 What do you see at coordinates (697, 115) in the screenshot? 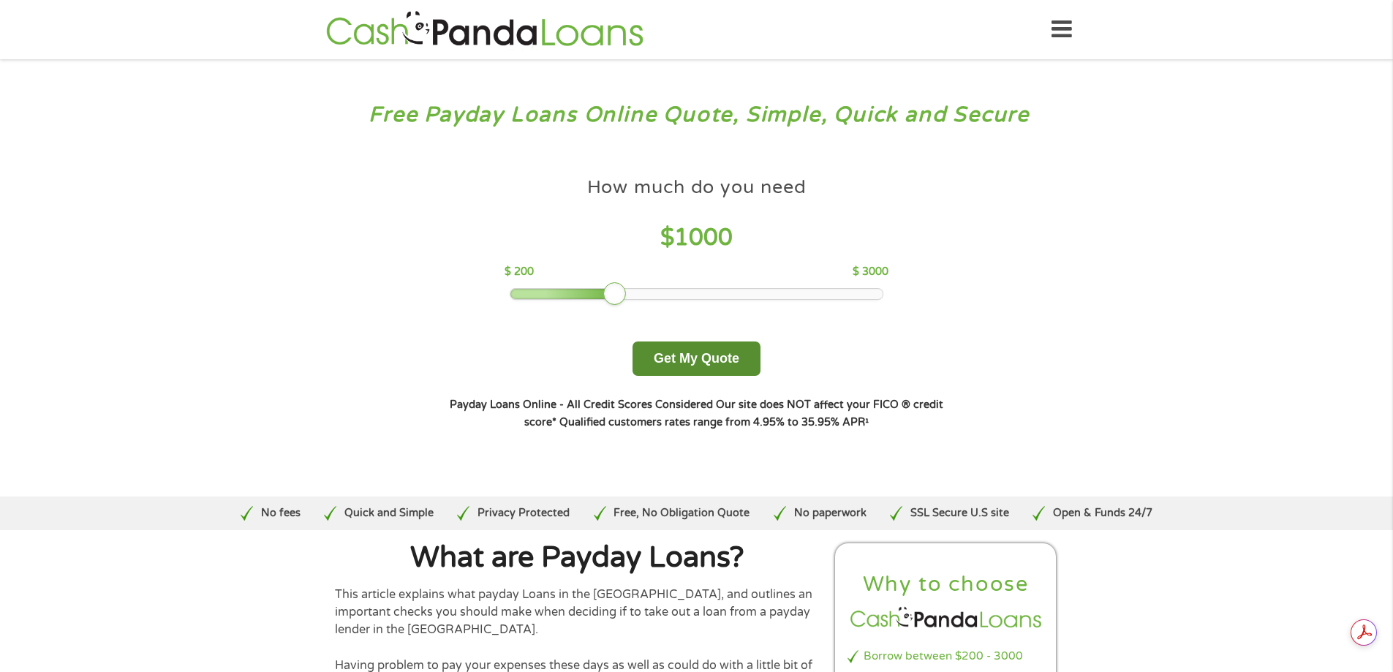
I see `h3: Free Payday Loans Online Quote, Simple, Quick and Secure` at bounding box center [697, 115].